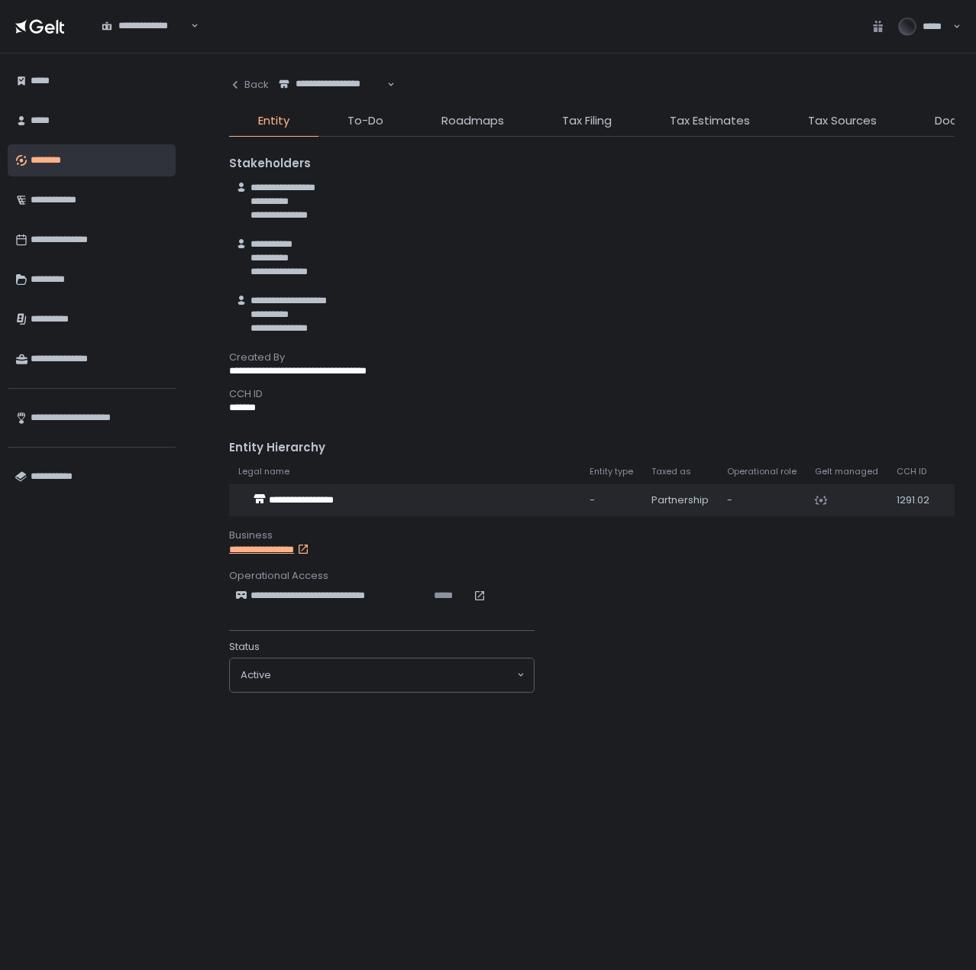 This screenshot has height=970, width=976. I want to click on button: Back, so click(249, 84).